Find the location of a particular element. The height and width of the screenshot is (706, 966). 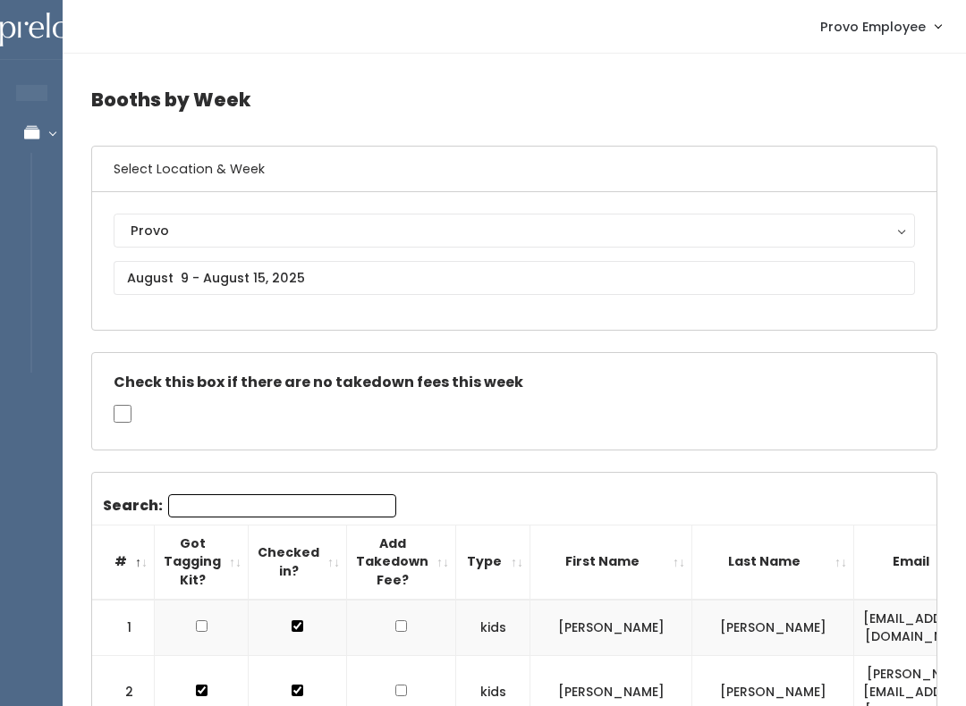

a: Provo Employee is located at coordinates (880, 26).